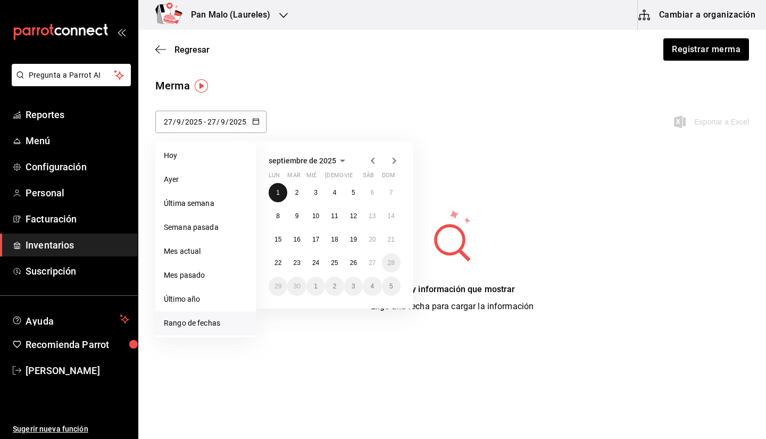 The width and height of the screenshot is (766, 439). What do you see at coordinates (296, 286) in the screenshot?
I see `abbr: 30 de septiembre de 2025` at bounding box center [296, 286].